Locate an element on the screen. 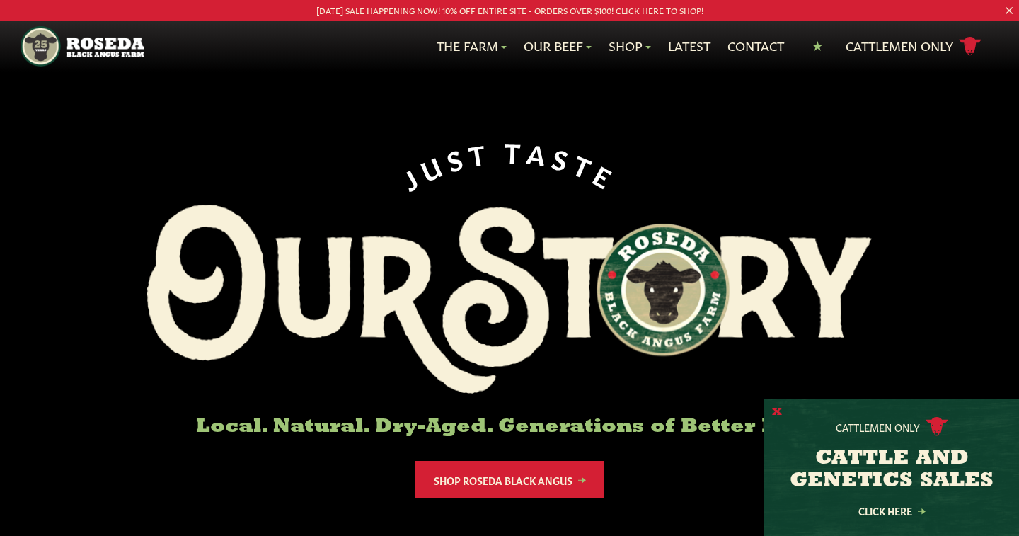 The height and width of the screenshot is (536, 1019). a: Our Beef is located at coordinates (558, 46).